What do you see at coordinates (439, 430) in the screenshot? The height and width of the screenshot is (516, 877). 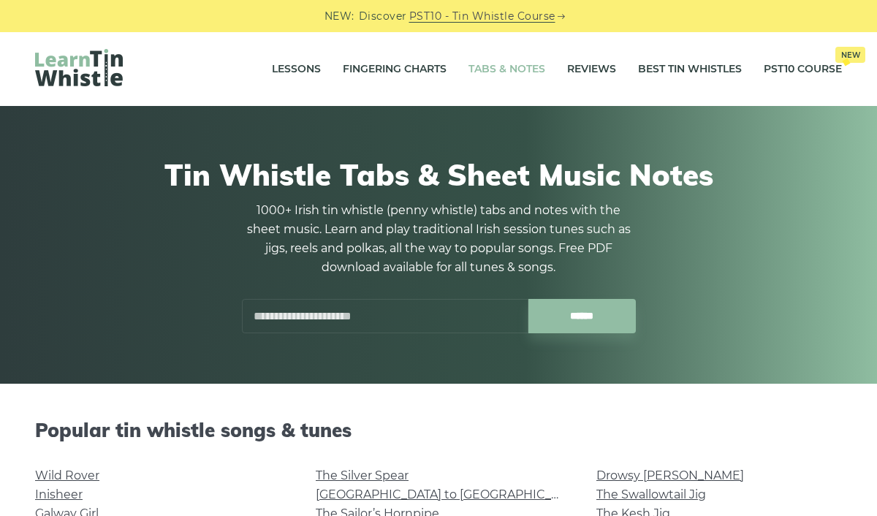 I see `h2: Popular tin whistle songs & tunes` at bounding box center [439, 430].